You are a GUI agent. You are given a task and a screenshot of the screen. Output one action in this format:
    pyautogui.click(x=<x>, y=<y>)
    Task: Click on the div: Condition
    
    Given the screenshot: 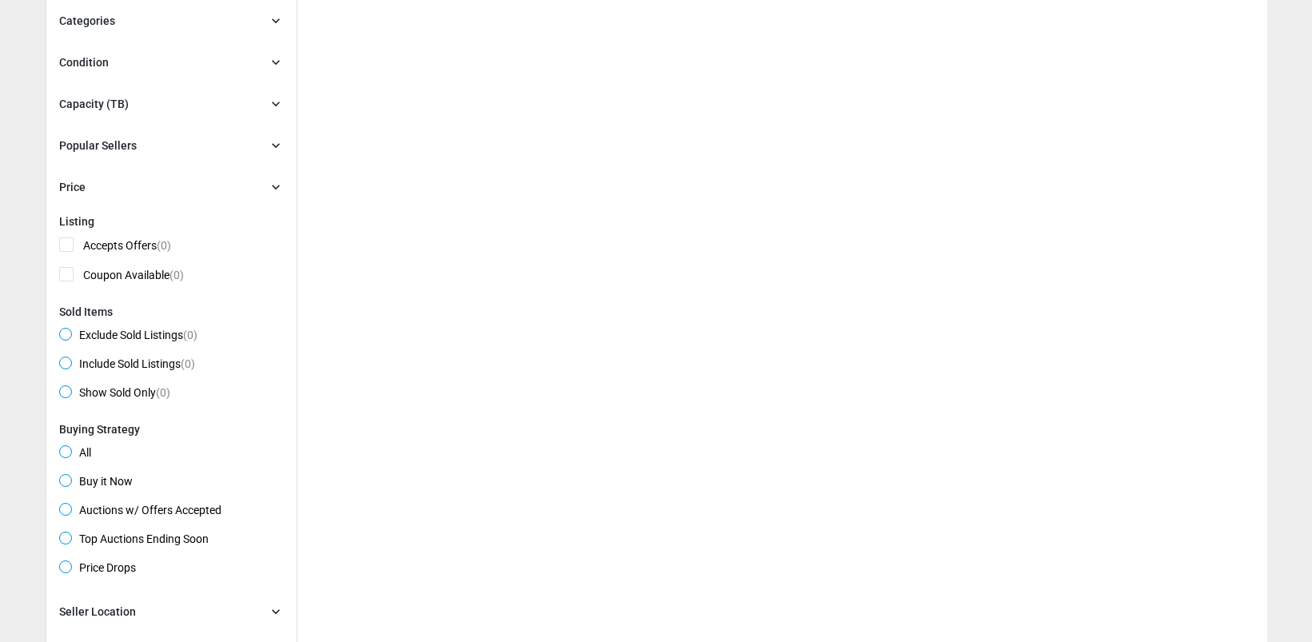 What is the action you would take?
    pyautogui.click(x=84, y=62)
    